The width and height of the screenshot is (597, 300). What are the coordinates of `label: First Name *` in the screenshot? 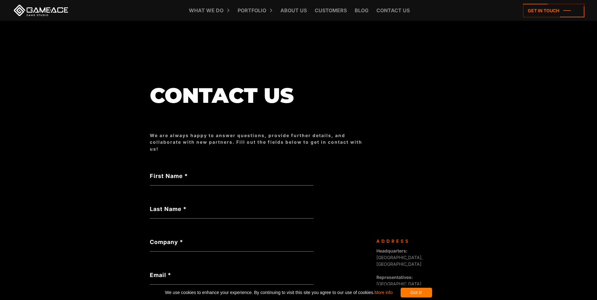 It's located at (232, 176).